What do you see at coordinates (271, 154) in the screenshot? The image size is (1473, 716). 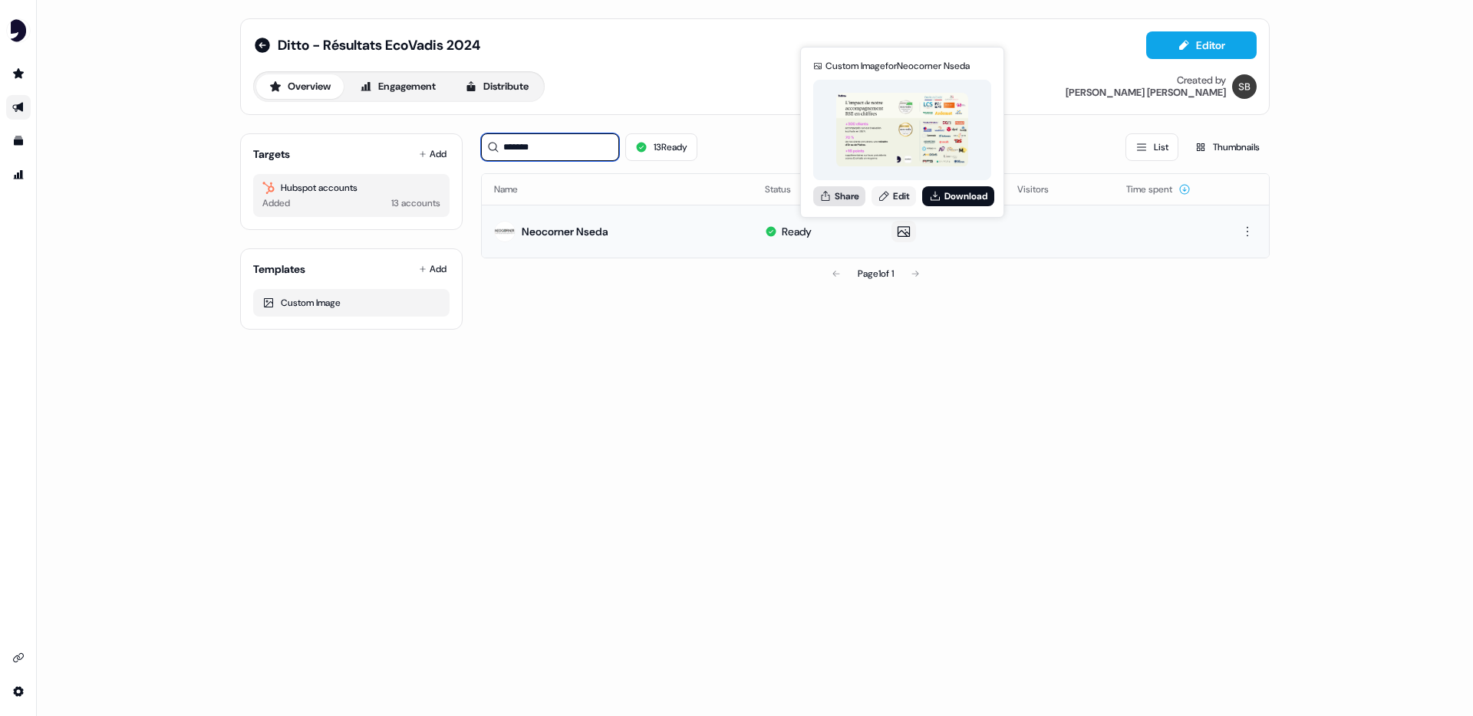 I see `div: Targets` at bounding box center [271, 154].